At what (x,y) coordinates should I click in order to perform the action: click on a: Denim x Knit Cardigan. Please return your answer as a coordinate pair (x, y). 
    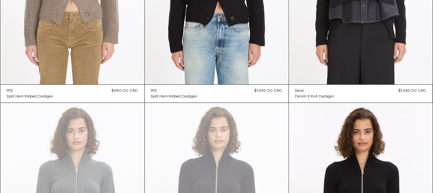
    Looking at the image, I should click on (315, 96).